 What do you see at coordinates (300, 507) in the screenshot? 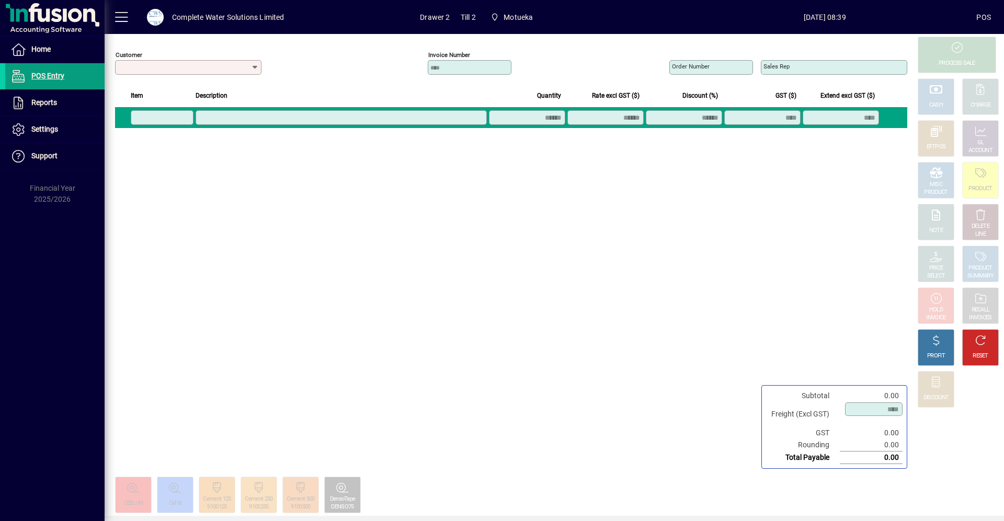
I see `div: 9100500` at bounding box center [300, 507].